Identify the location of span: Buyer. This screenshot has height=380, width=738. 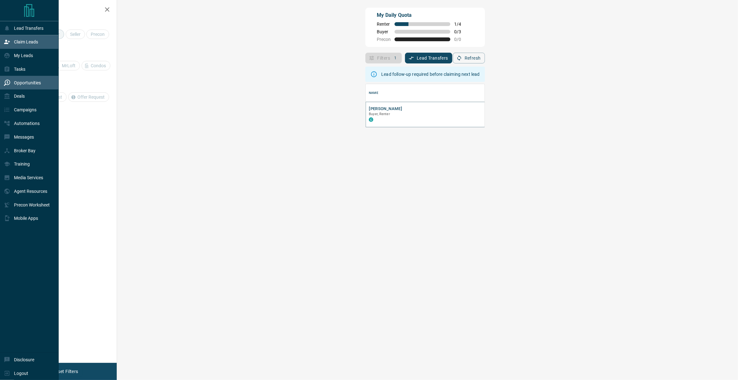
(384, 32).